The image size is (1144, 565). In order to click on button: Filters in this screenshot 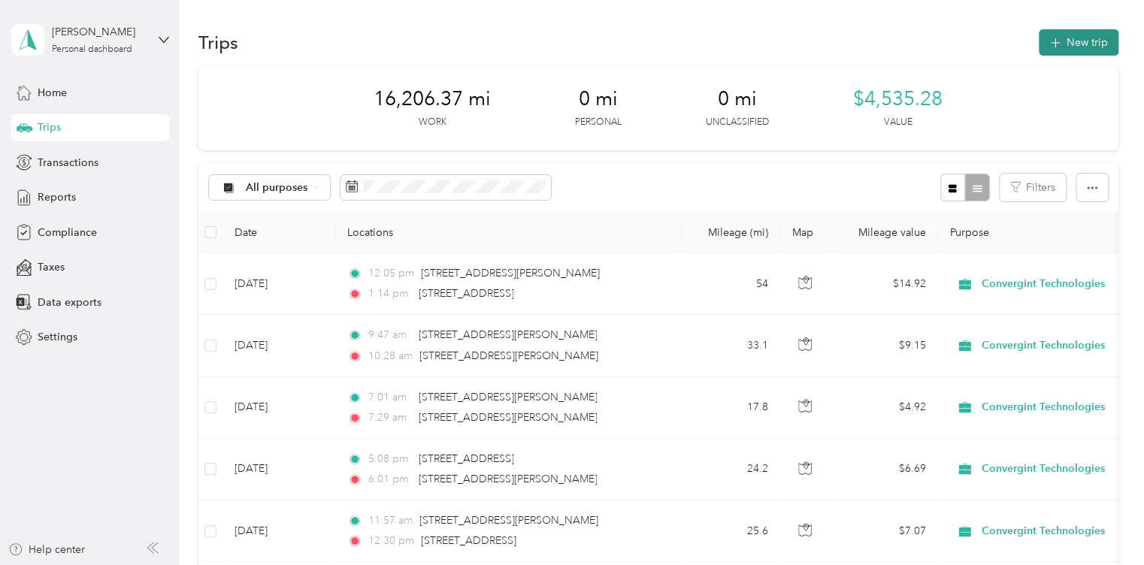, I will do `click(1033, 187)`.